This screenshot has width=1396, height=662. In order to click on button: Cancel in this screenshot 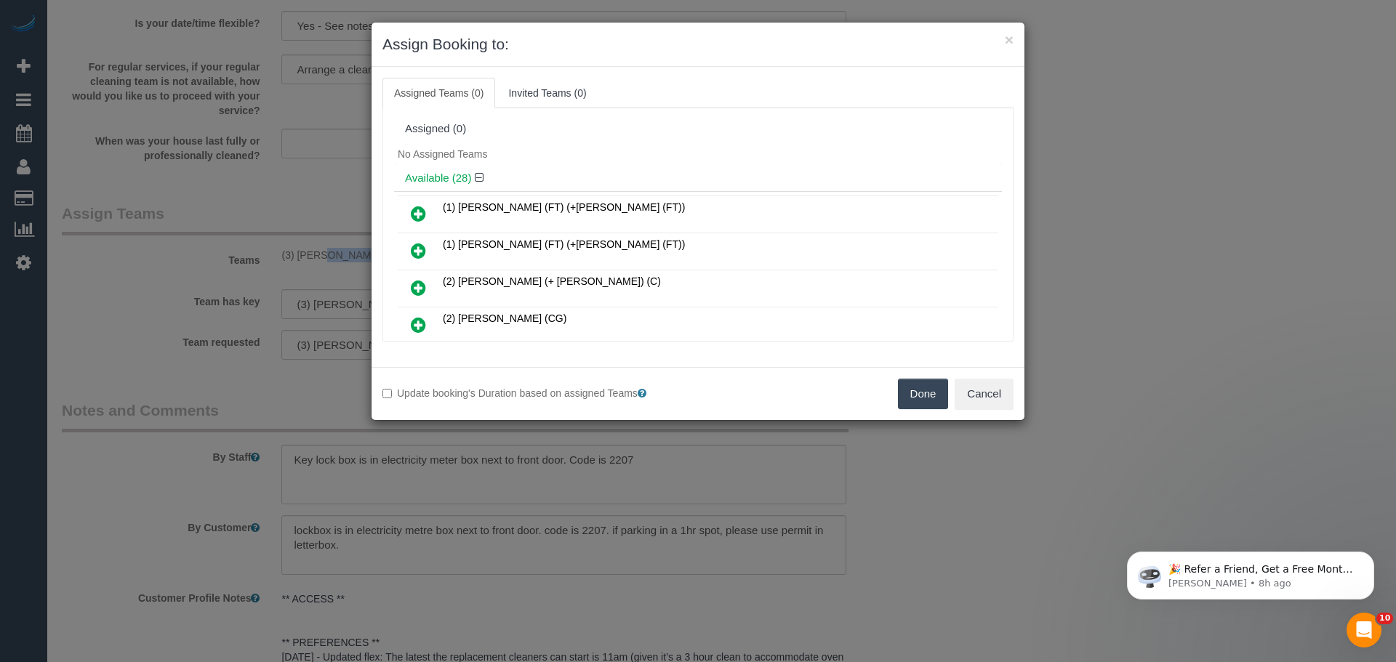, I will do `click(984, 394)`.